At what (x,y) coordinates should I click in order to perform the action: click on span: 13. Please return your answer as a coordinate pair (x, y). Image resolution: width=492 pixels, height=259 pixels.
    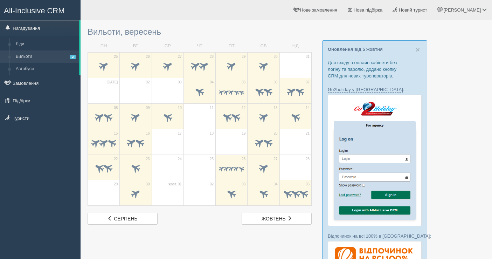
    Looking at the image, I should click on (275, 108).